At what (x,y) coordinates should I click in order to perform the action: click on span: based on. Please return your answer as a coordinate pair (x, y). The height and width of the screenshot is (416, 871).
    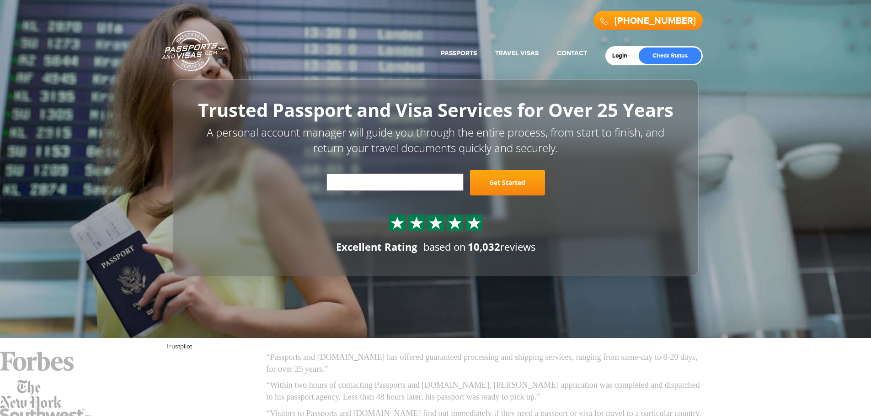
    Looking at the image, I should click on (444, 247).